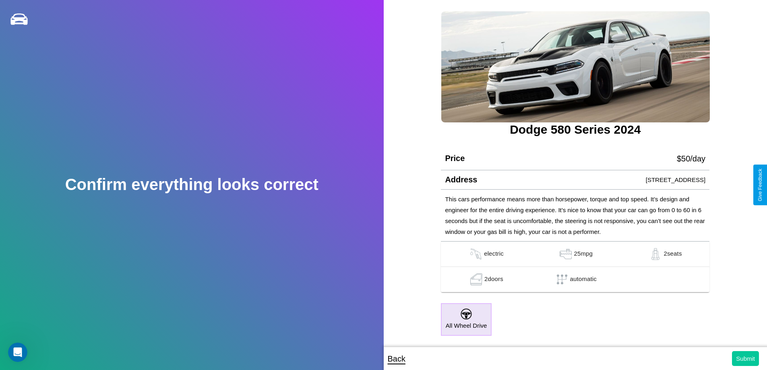 The width and height of the screenshot is (767, 370). What do you see at coordinates (672, 254) in the screenshot?
I see `p: 2 seats` at bounding box center [672, 254].